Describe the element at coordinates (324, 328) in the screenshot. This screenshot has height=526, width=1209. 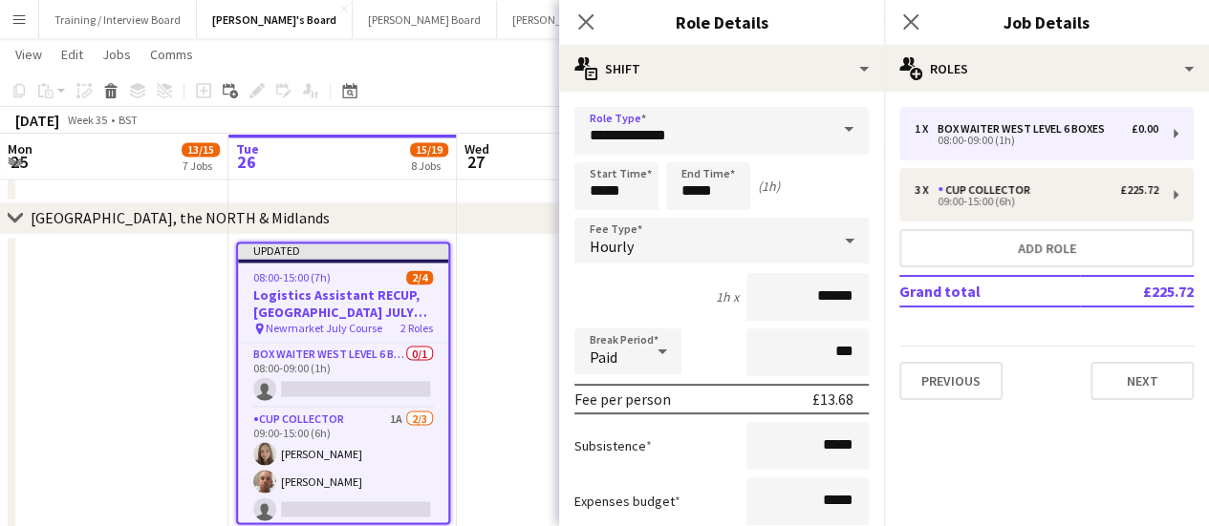
I see `span: Newmarket July Course` at that location.